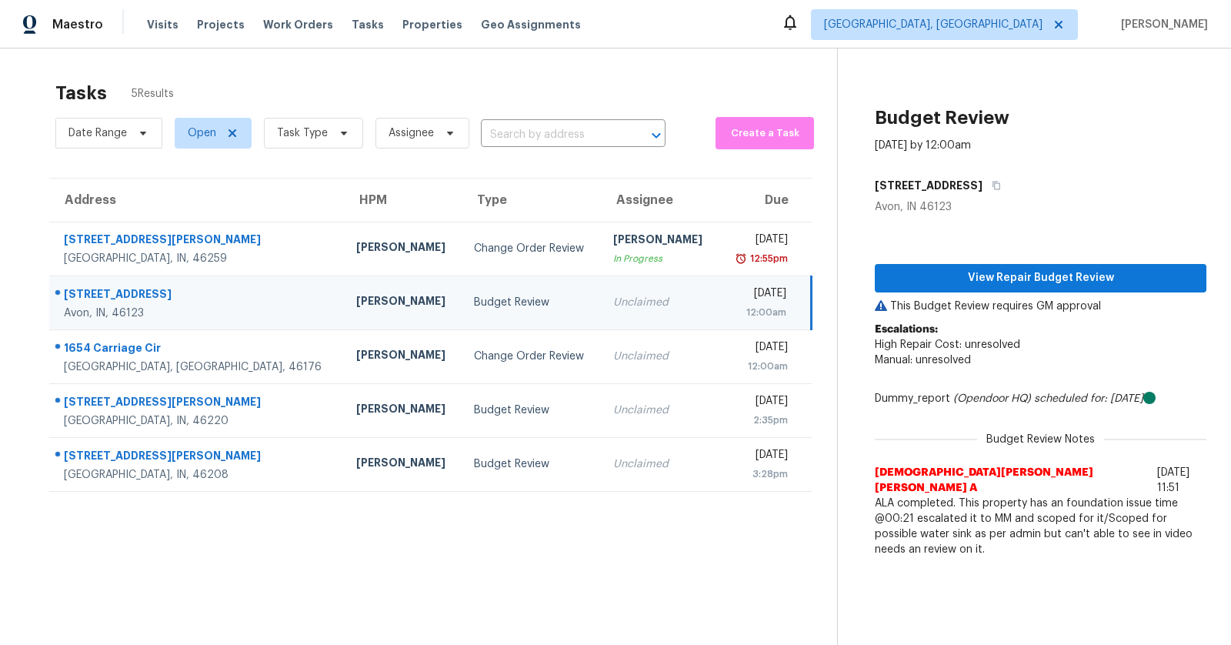 This screenshot has width=1231, height=645. What do you see at coordinates (198, 313) in the screenshot?
I see `div: Avon, IN, 46123` at bounding box center [198, 313].